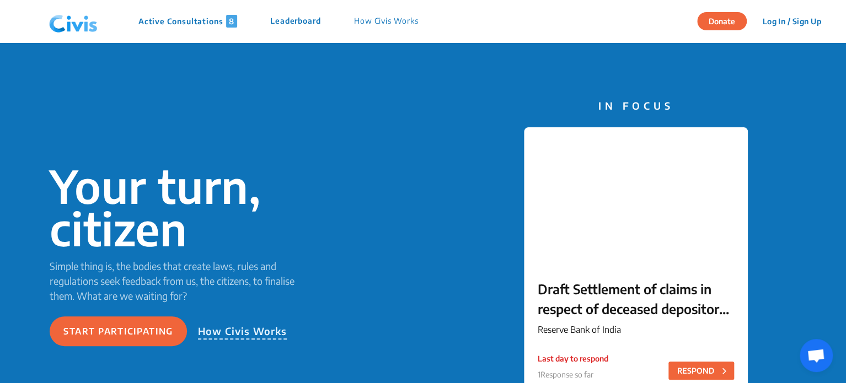 This screenshot has width=846, height=383. Describe the element at coordinates (636, 299) in the screenshot. I see `p: Draft Settlement of claims in respect of deceased depositors – Simplification of Procedure` at that location.